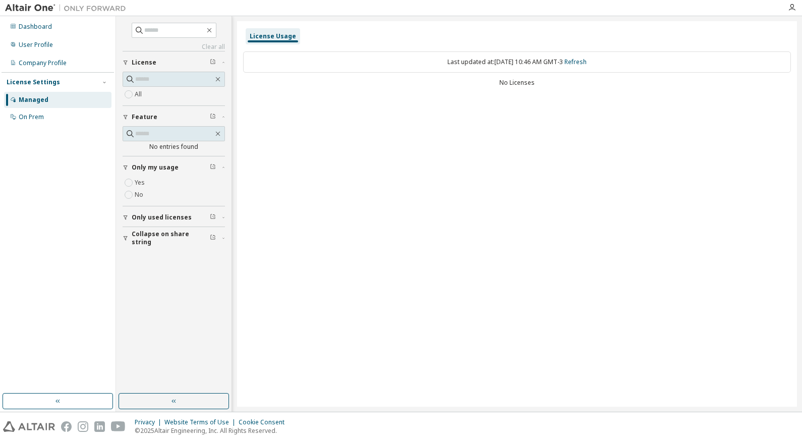  I want to click on img: facebook.svg, so click(66, 426).